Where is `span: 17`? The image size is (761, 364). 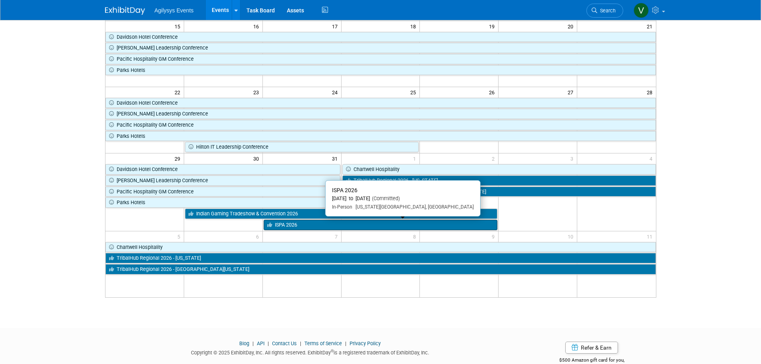
span: 17 is located at coordinates (336, 26).